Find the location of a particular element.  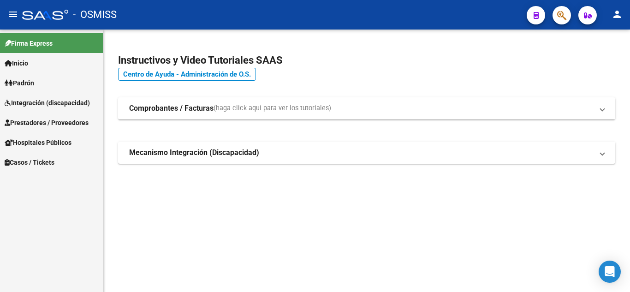

mat-expansion-panel-header: Mecanismo Integración (Discapacidad) is located at coordinates (366, 153).